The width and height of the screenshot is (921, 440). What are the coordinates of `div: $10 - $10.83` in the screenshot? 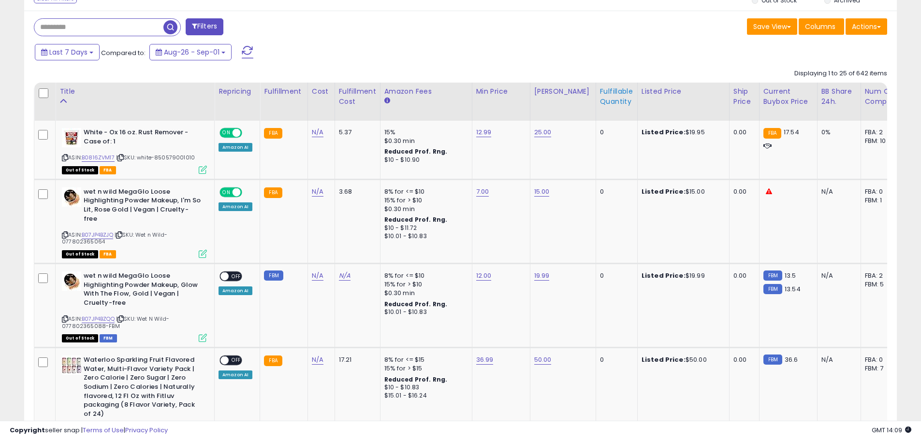 It's located at (425, 388).